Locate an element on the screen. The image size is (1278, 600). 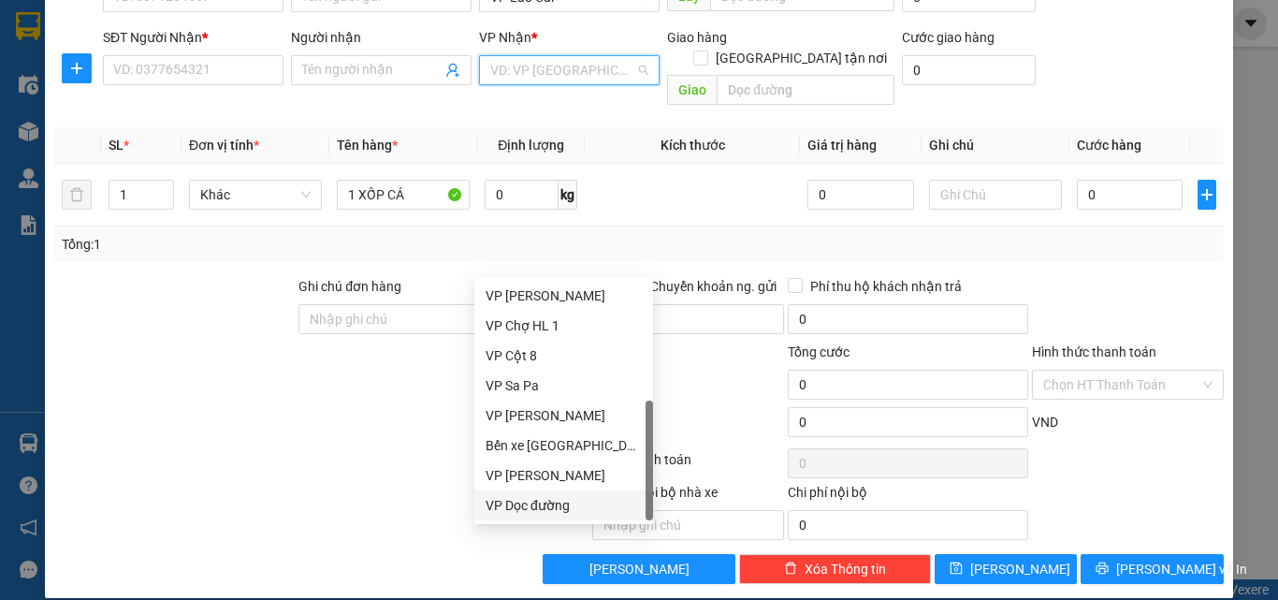
button: deleteXóa Thông tin is located at coordinates (835, 569).